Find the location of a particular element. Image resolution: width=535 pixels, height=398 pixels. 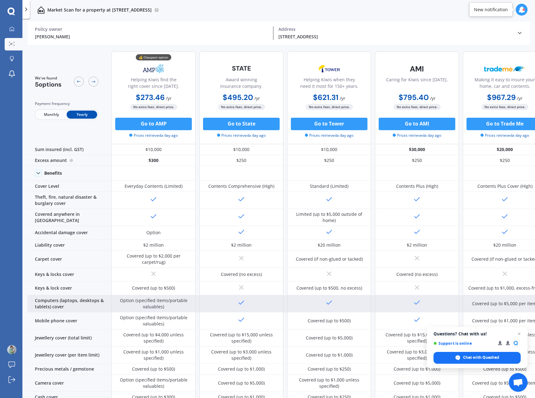

b: $967.29 is located at coordinates (501, 97).